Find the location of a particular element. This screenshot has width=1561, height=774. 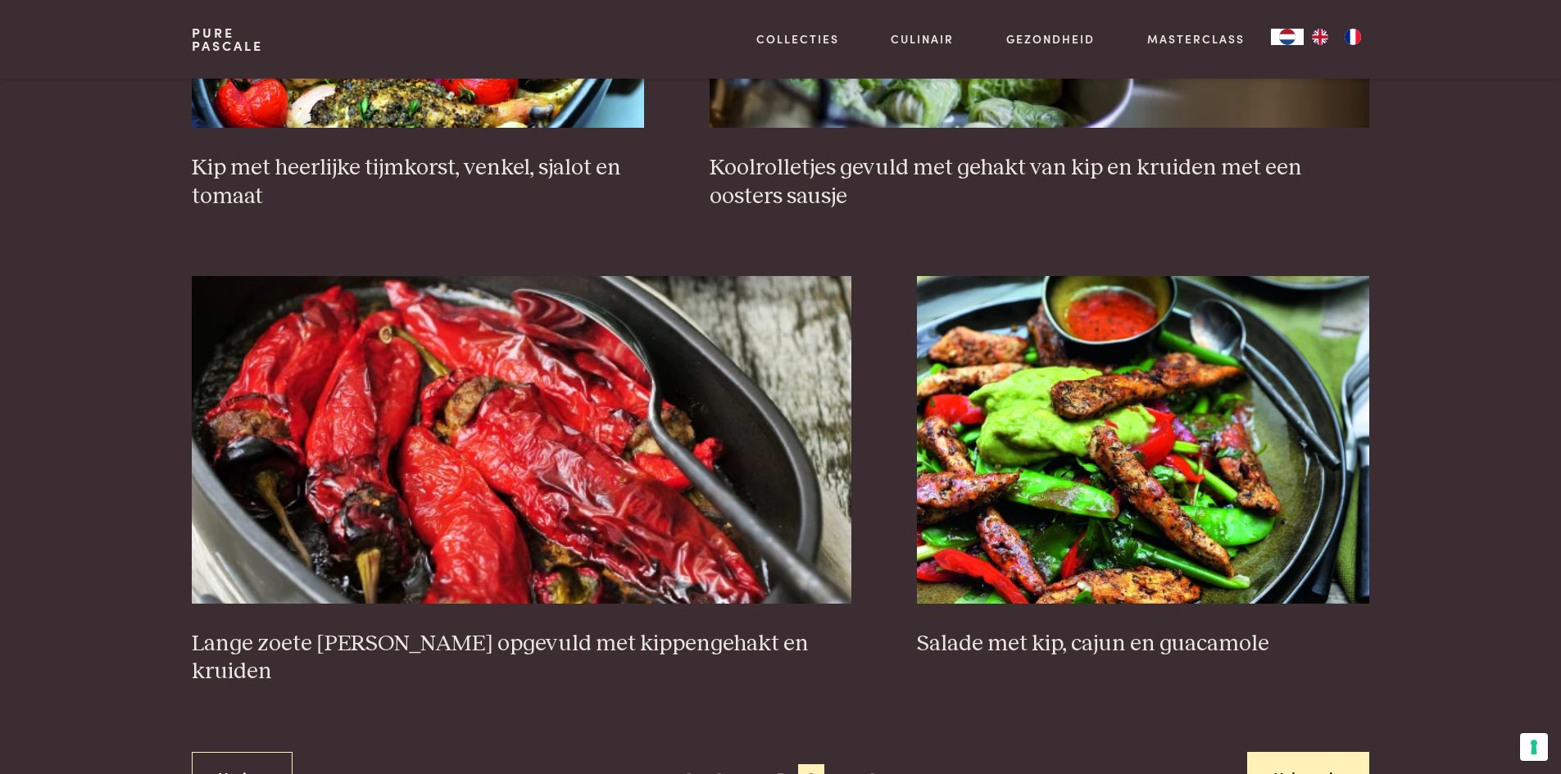

a: Gezondheid is located at coordinates (1051, 39).